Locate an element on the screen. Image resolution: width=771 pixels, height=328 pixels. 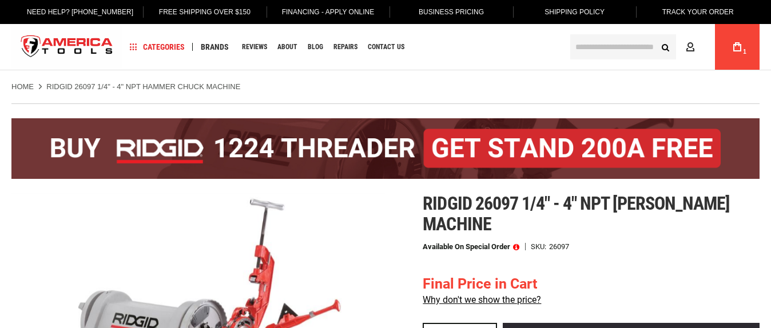
span: Brands is located at coordinates (214, 47).